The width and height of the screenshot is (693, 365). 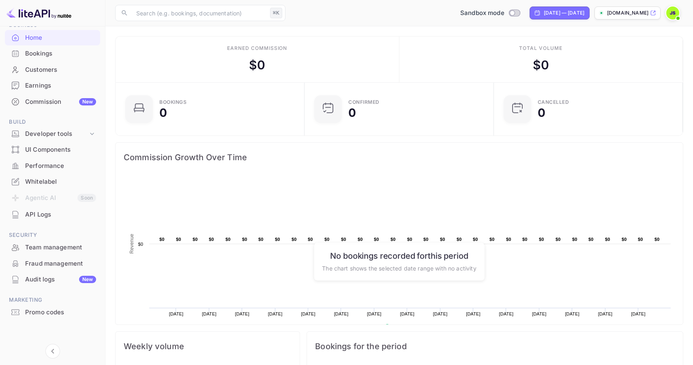 I want to click on div: ⌘K, so click(x=276, y=13).